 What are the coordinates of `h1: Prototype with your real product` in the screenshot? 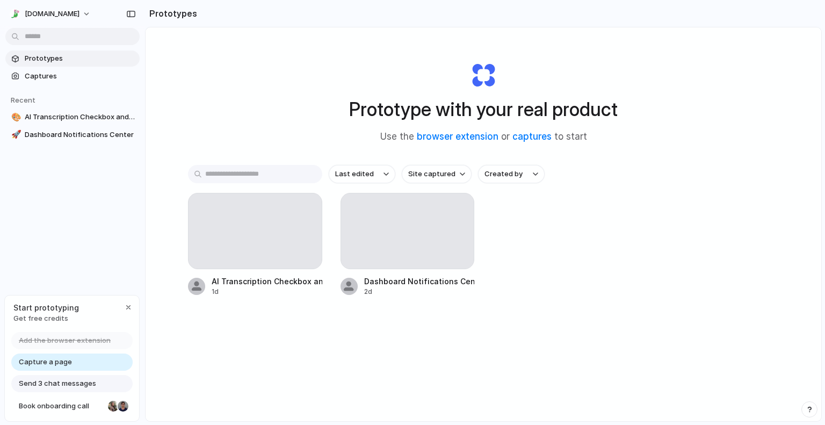 It's located at (483, 109).